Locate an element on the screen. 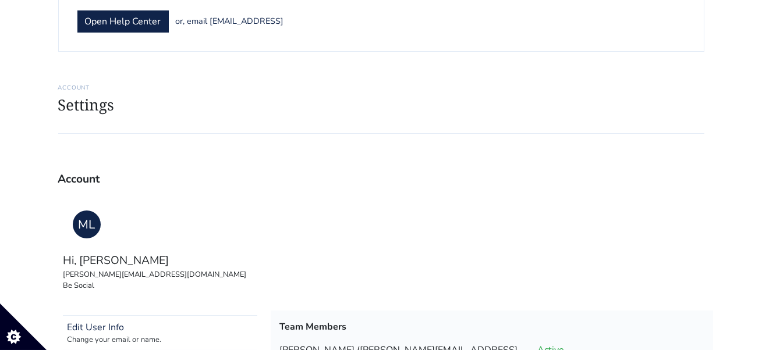 The height and width of the screenshot is (350, 762). div: ML is located at coordinates (87, 225).